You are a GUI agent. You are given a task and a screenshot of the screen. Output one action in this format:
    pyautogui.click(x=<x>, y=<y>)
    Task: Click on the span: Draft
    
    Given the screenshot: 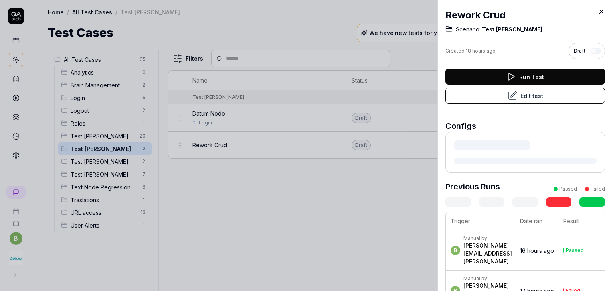 What is the action you would take?
    pyautogui.click(x=579, y=51)
    